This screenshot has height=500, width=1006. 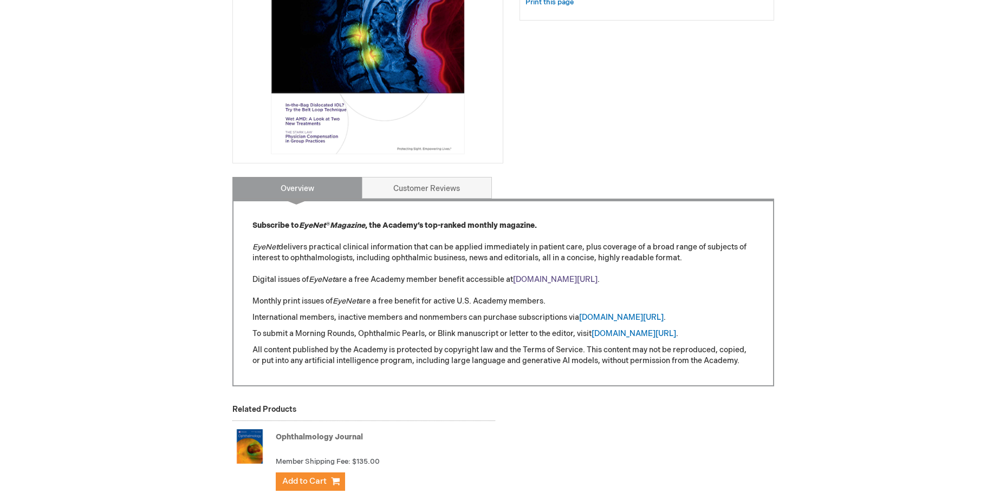 What do you see at coordinates (313, 462) in the screenshot?
I see `strong: Member Shipping Fee:` at bounding box center [313, 462].